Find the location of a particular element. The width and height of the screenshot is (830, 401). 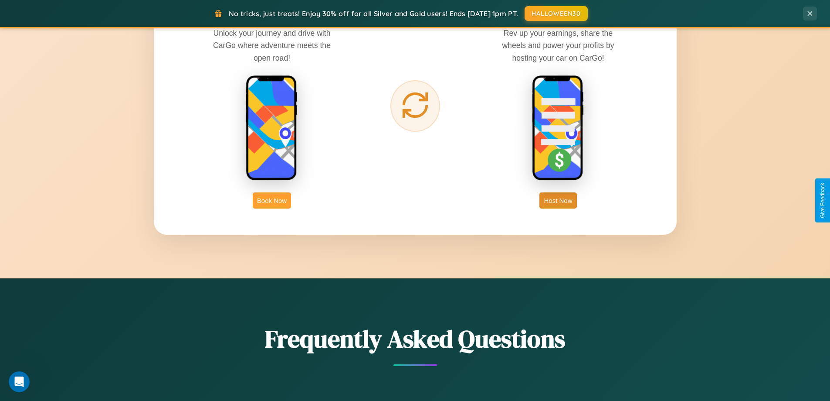

button: HALLOWEEN30 is located at coordinates (556, 14).